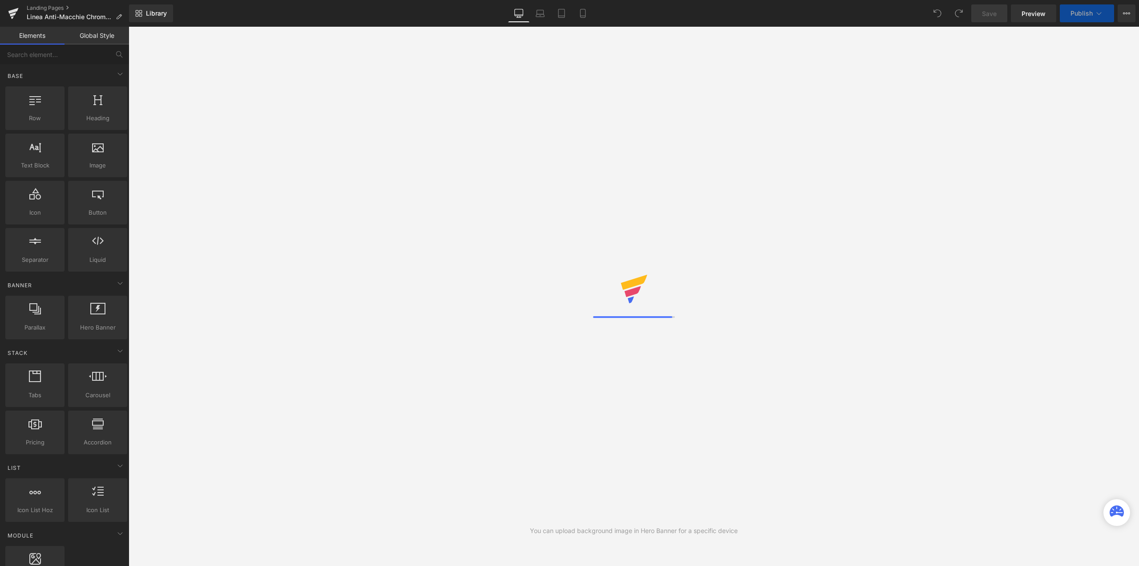  Describe the element at coordinates (989, 13) in the screenshot. I see `span: Save` at that location.